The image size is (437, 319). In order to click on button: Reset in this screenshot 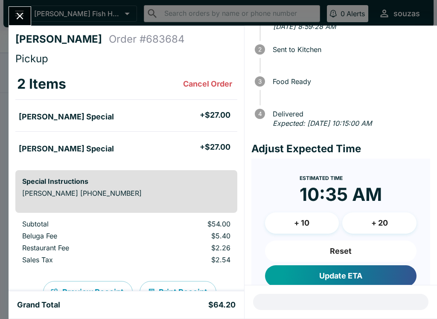, I will do `click(341, 252)`.